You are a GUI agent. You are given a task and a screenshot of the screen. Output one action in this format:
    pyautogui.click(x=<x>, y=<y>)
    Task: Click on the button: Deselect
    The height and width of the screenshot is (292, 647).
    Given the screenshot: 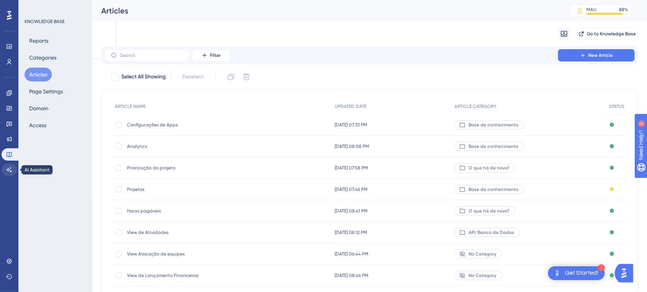 What is the action you would take?
    pyautogui.click(x=193, y=77)
    